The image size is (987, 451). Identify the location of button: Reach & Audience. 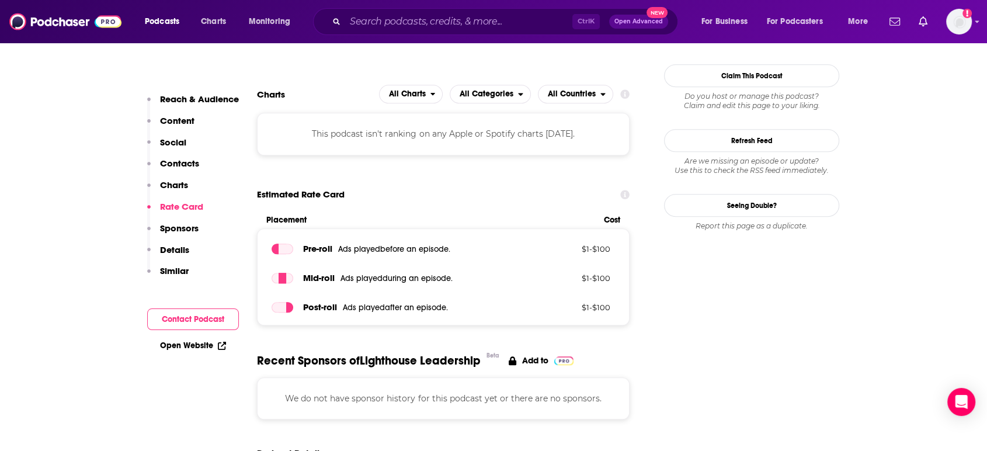
(193, 104).